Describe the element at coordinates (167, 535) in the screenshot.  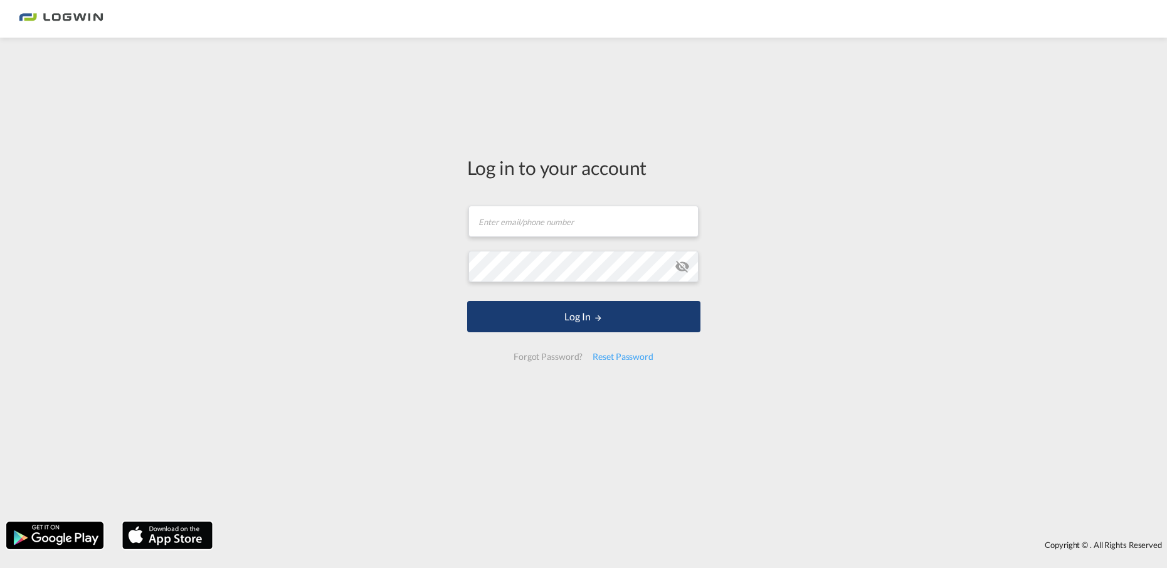
I see `img: apple.png` at that location.